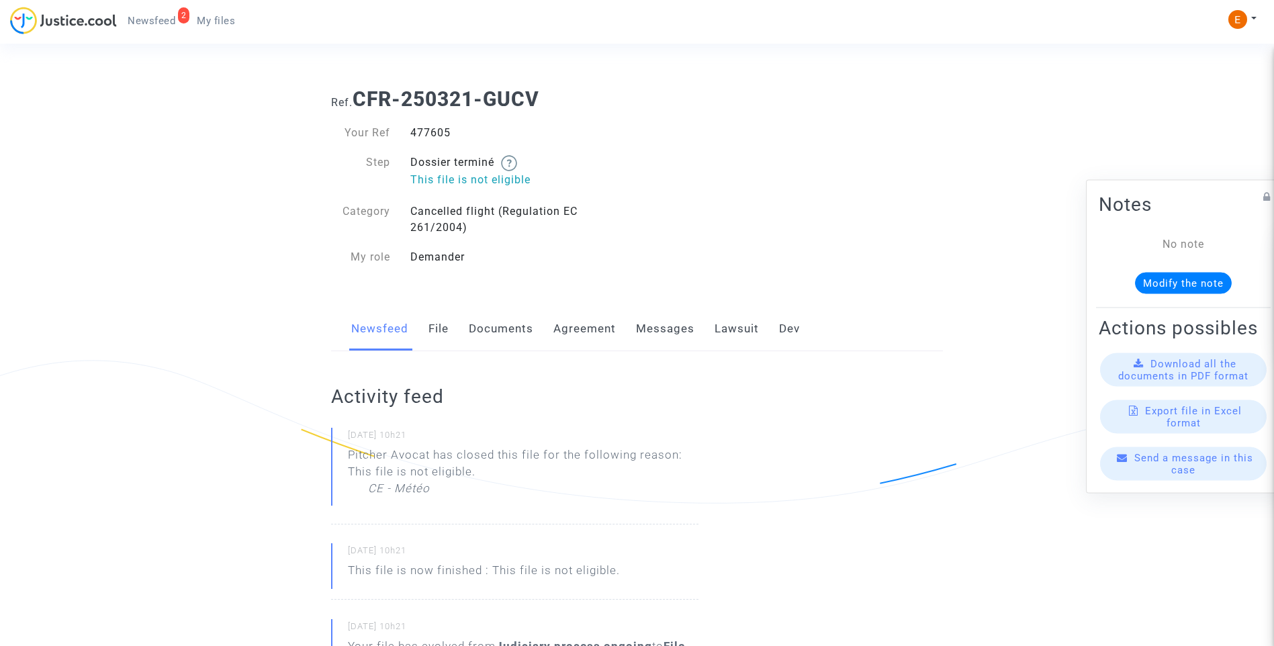  I want to click on div: No note, so click(1184, 245).